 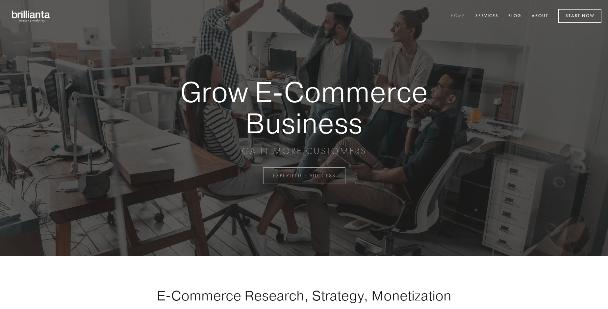 I want to click on strong: Grow E-Commerce Business, so click(x=304, y=107).